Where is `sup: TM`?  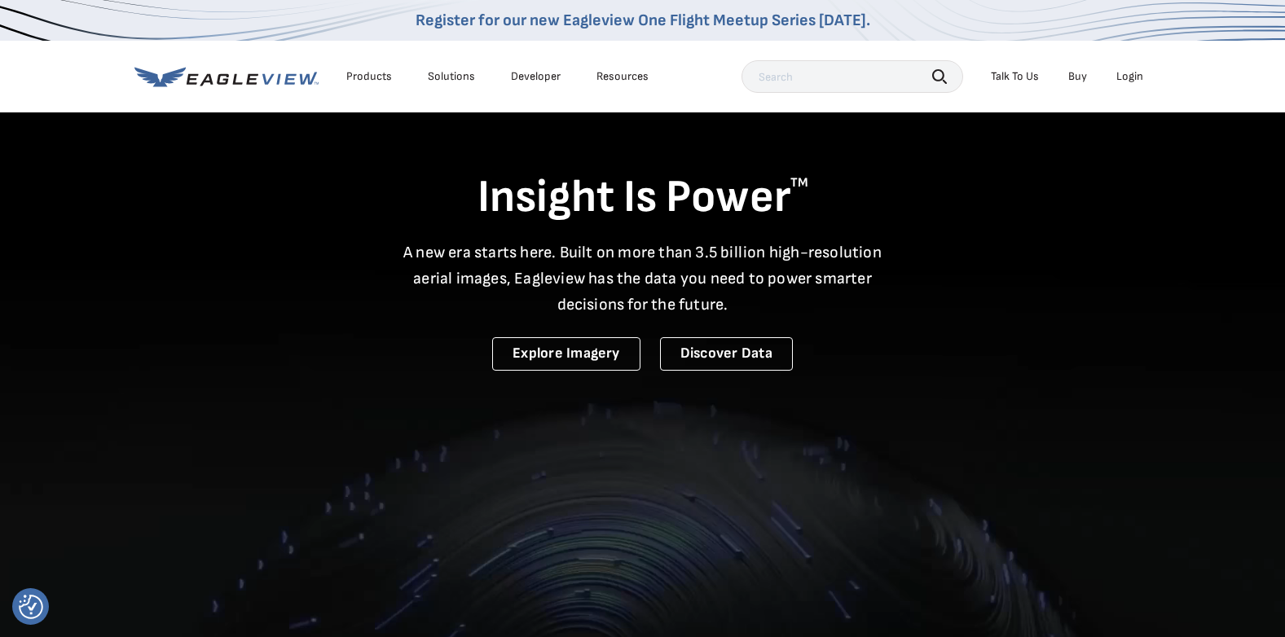 sup: TM is located at coordinates (799, 183).